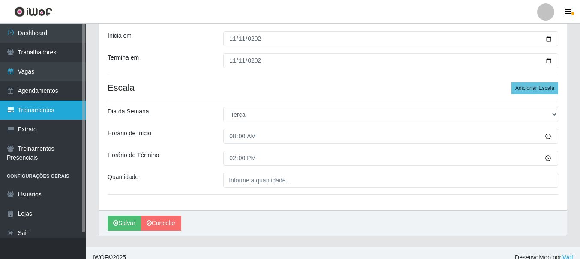  I want to click on label: Horário de Término, so click(133, 155).